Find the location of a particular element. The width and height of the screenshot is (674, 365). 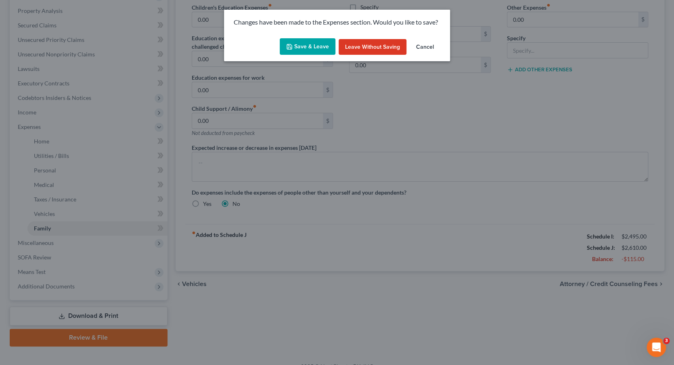

span: 3 is located at coordinates (666, 341).